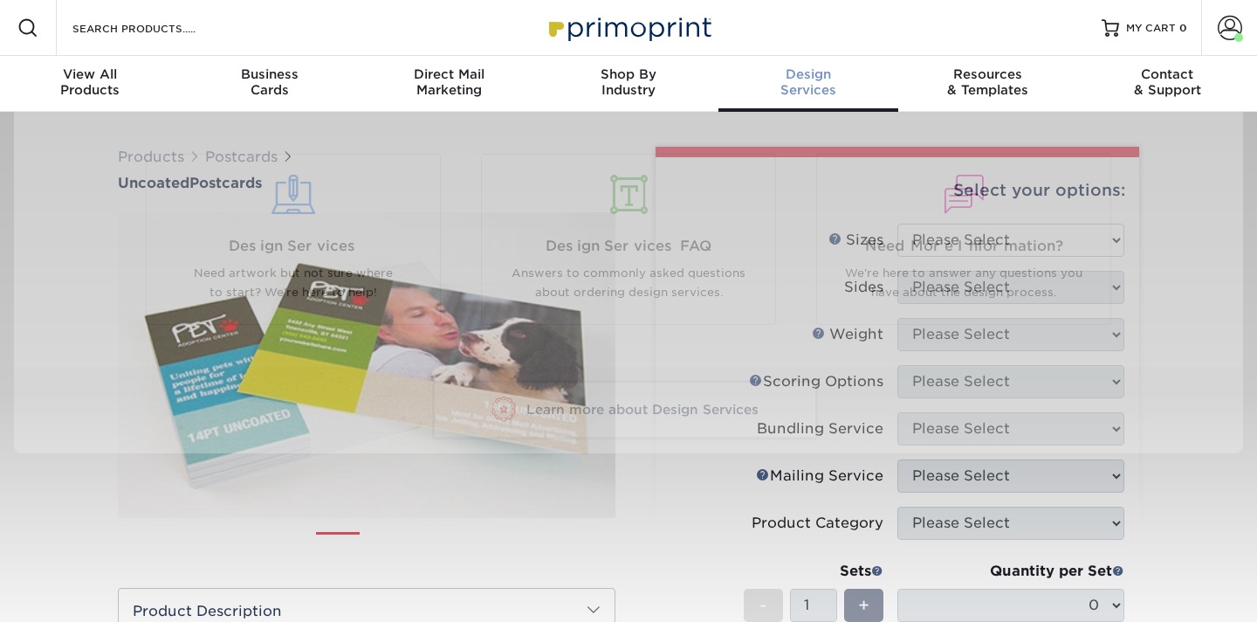 The width and height of the screenshot is (1257, 622). What do you see at coordinates (988, 82) in the screenshot?
I see `div: & Templates` at bounding box center [988, 82].